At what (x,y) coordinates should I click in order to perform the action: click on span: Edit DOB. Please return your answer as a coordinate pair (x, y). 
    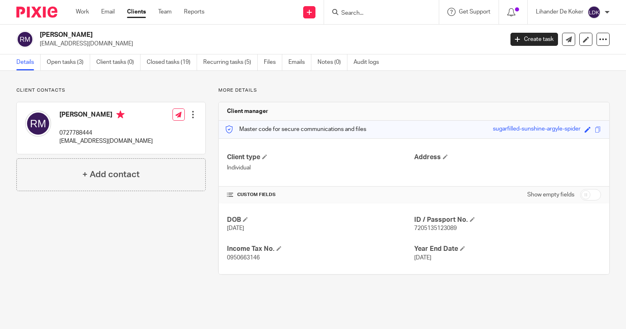
    Looking at the image, I should click on (245, 220).